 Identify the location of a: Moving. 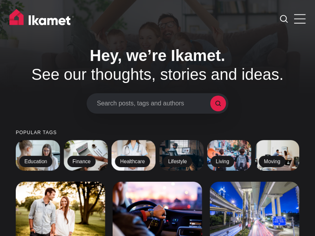
(277, 155).